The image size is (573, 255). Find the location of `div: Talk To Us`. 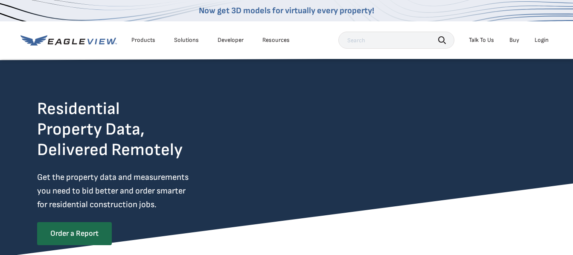

div: Talk To Us is located at coordinates (481, 40).